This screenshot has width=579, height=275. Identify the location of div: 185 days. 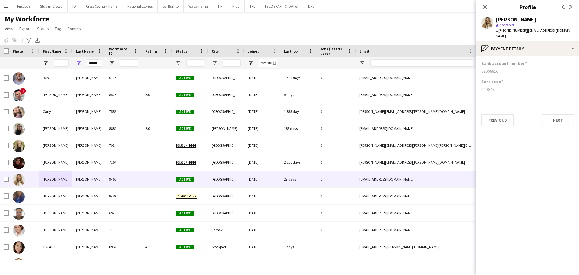
(298, 128).